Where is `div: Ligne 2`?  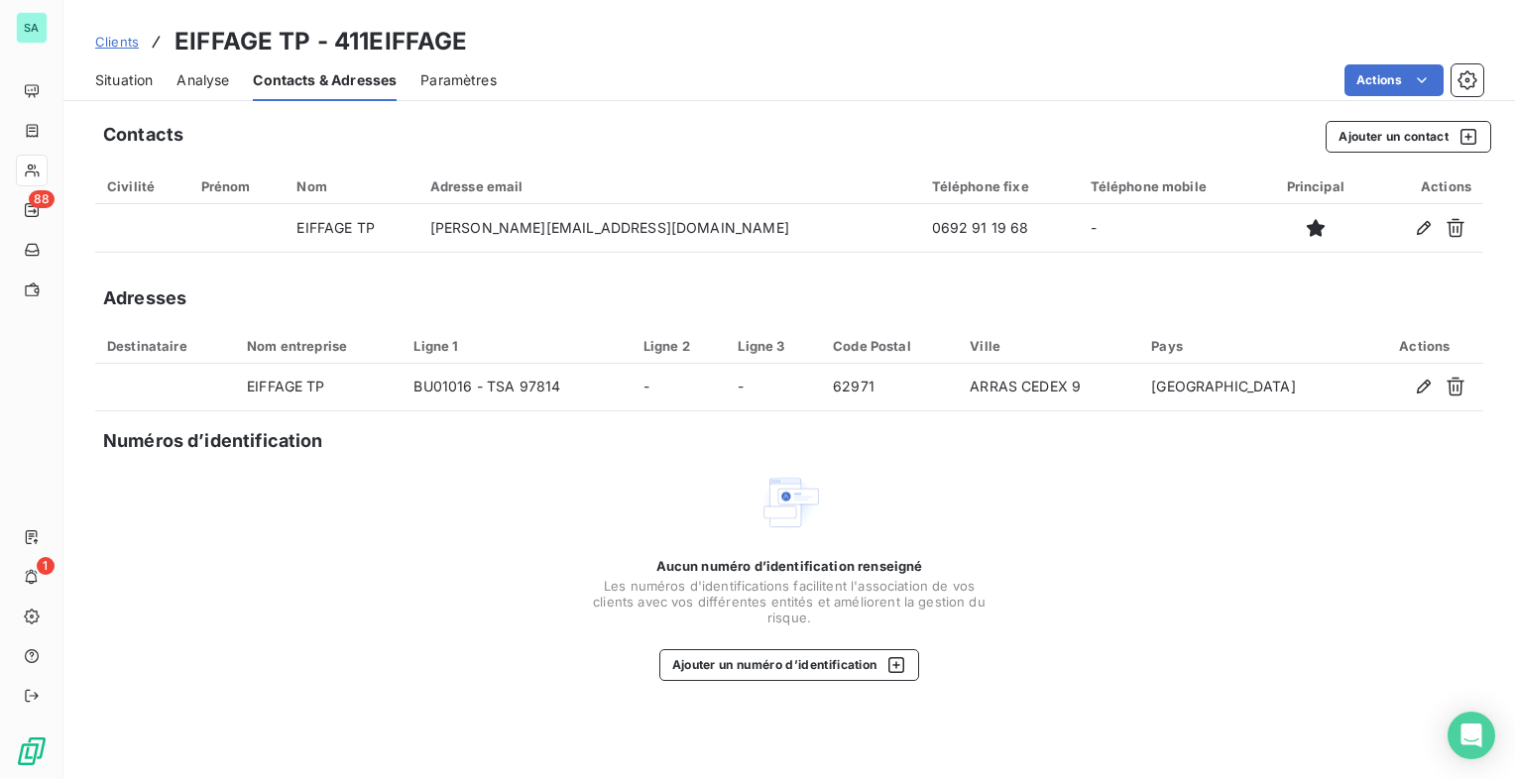
div: Ligne 2 is located at coordinates (679, 346).